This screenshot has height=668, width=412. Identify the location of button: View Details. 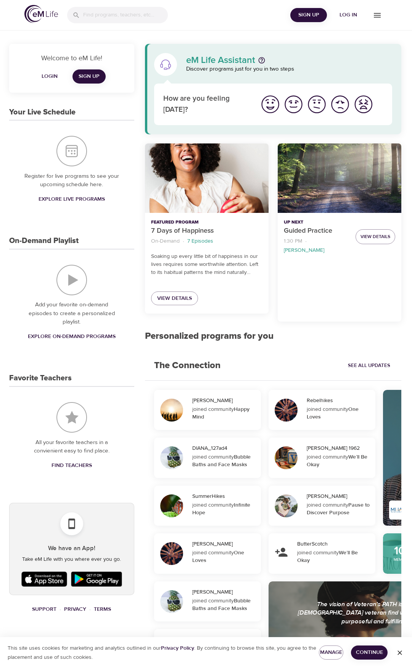
(376, 237).